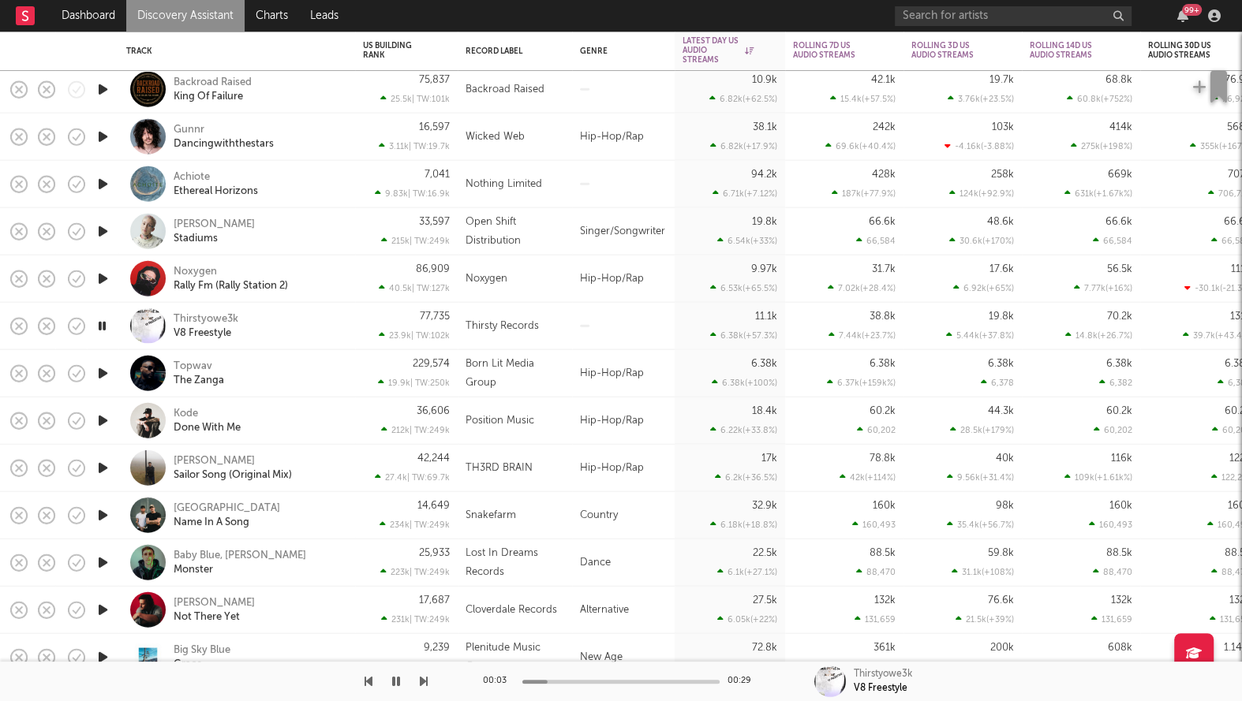 Image resolution: width=1242 pixels, height=701 pixels. I want to click on div: 48.6k, so click(1000, 222).